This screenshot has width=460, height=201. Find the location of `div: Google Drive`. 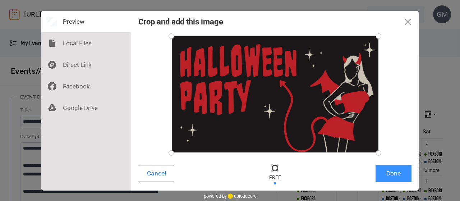

div: Google Drive is located at coordinates (86, 108).